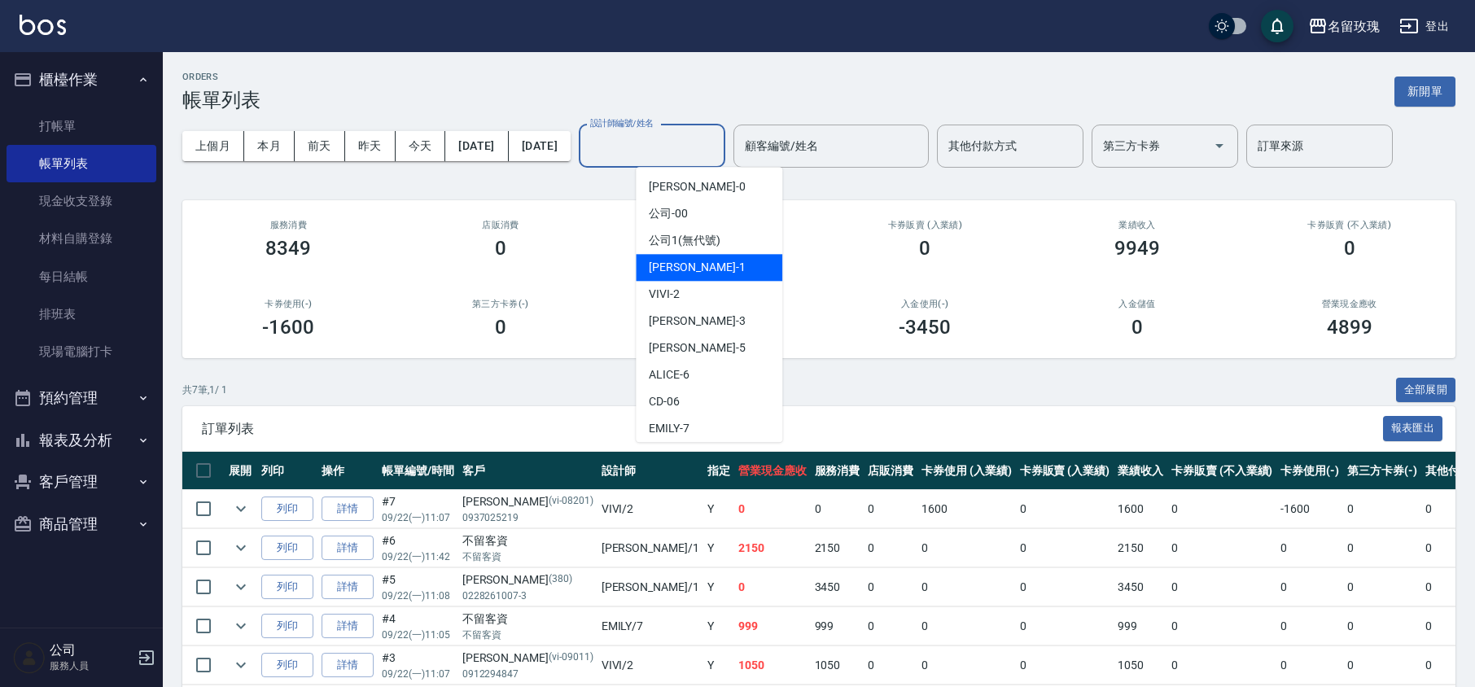  What do you see at coordinates (288, 304) in the screenshot?
I see `h2: 卡券使用(-)` at bounding box center [288, 304].